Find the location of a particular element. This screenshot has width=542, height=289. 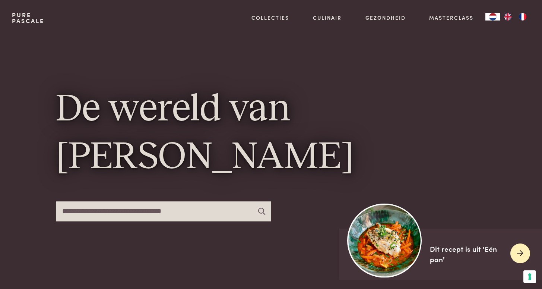

a: EN is located at coordinates (508, 17).